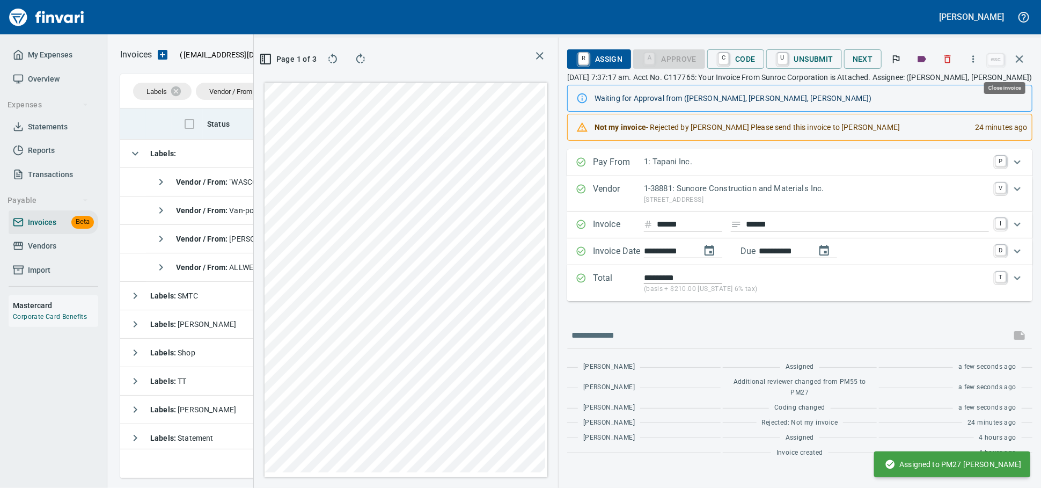 This screenshot has width=1041, height=488. What do you see at coordinates (231, 91) in the screenshot?
I see `span: Vendor / From` at bounding box center [231, 91].